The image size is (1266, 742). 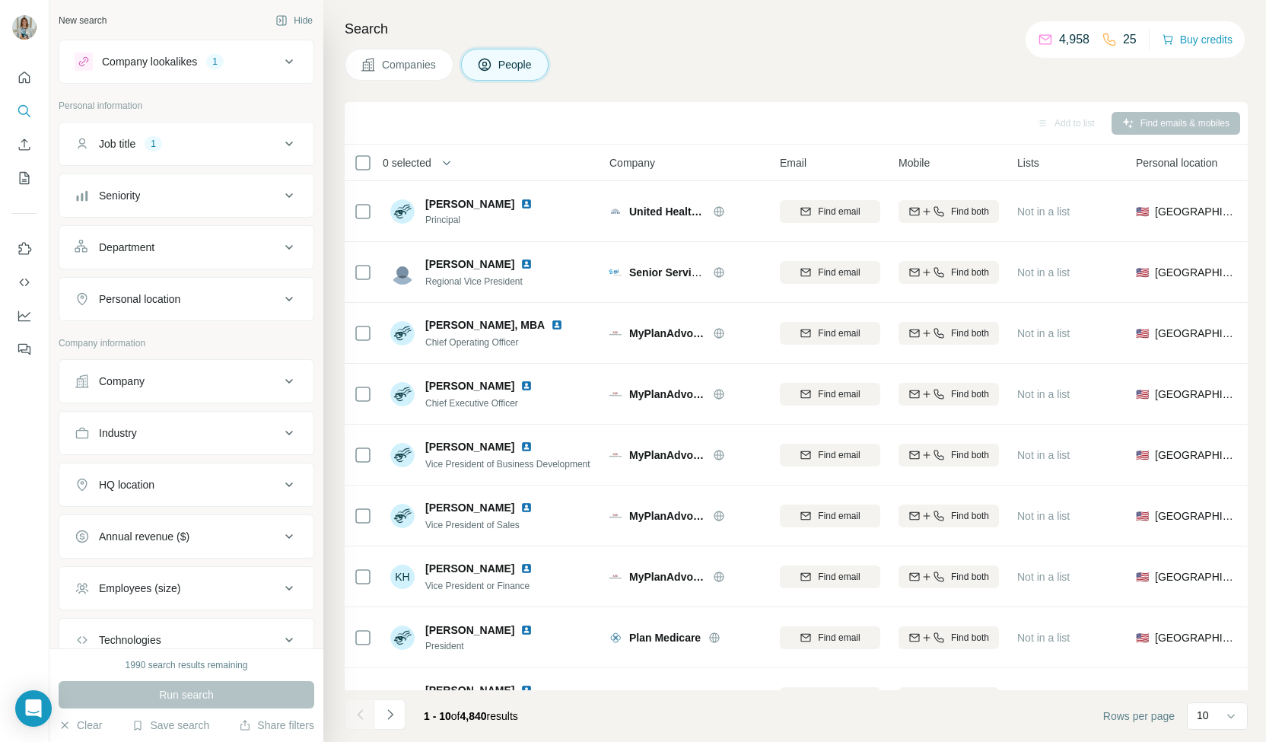 What do you see at coordinates (616, 272) in the screenshot?
I see `img: Logo of Senior Services of Illinois` at bounding box center [616, 272].